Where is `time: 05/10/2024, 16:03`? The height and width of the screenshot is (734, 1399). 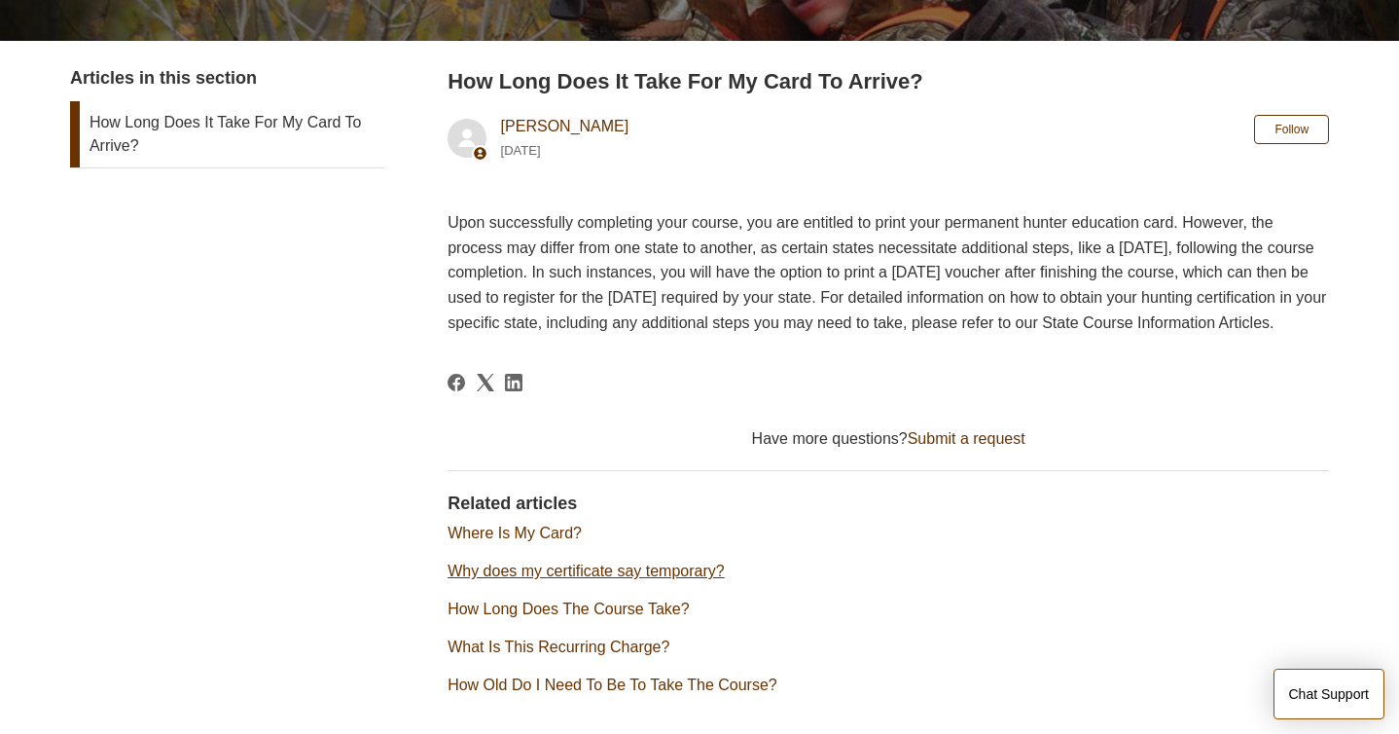 time: 05/10/2024, 16:03 is located at coordinates (521, 150).